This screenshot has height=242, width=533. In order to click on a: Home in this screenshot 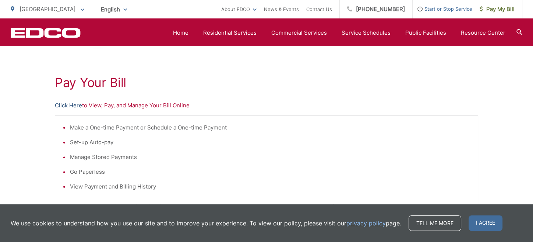, I will do `click(181, 33)`.